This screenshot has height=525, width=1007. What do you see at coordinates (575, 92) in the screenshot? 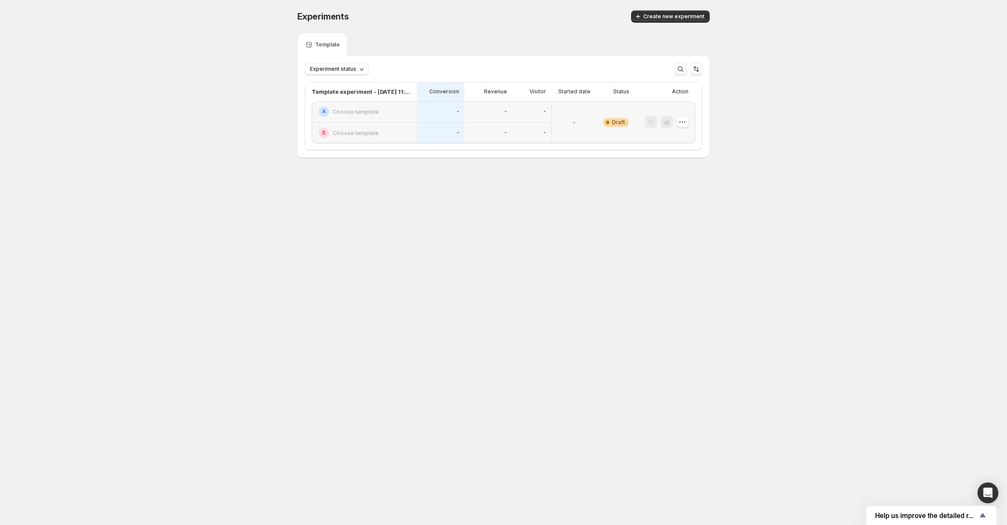
I see `p: Started date` at bounding box center [575, 92].